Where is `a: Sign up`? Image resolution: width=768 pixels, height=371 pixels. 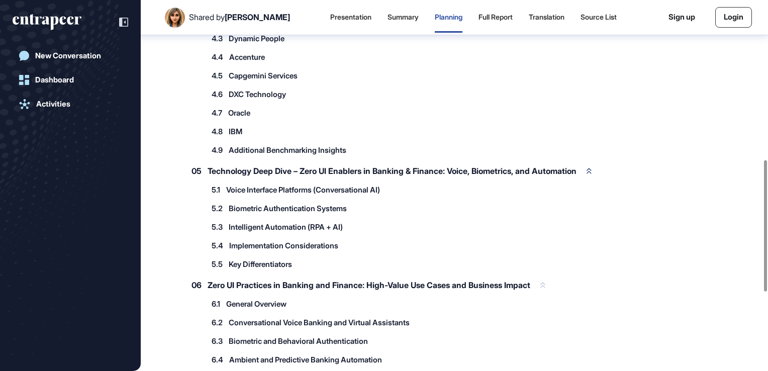
a: Sign up is located at coordinates (682, 17).